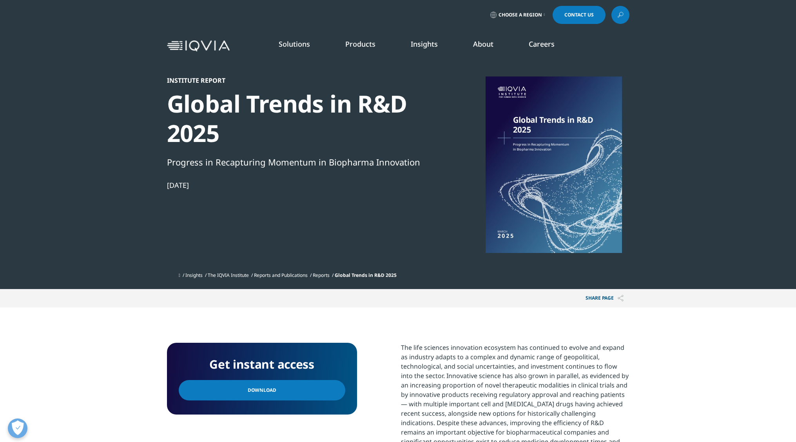 This screenshot has width=796, height=442. What do you see at coordinates (262, 364) in the screenshot?
I see `h4: Get instant access` at bounding box center [262, 364].